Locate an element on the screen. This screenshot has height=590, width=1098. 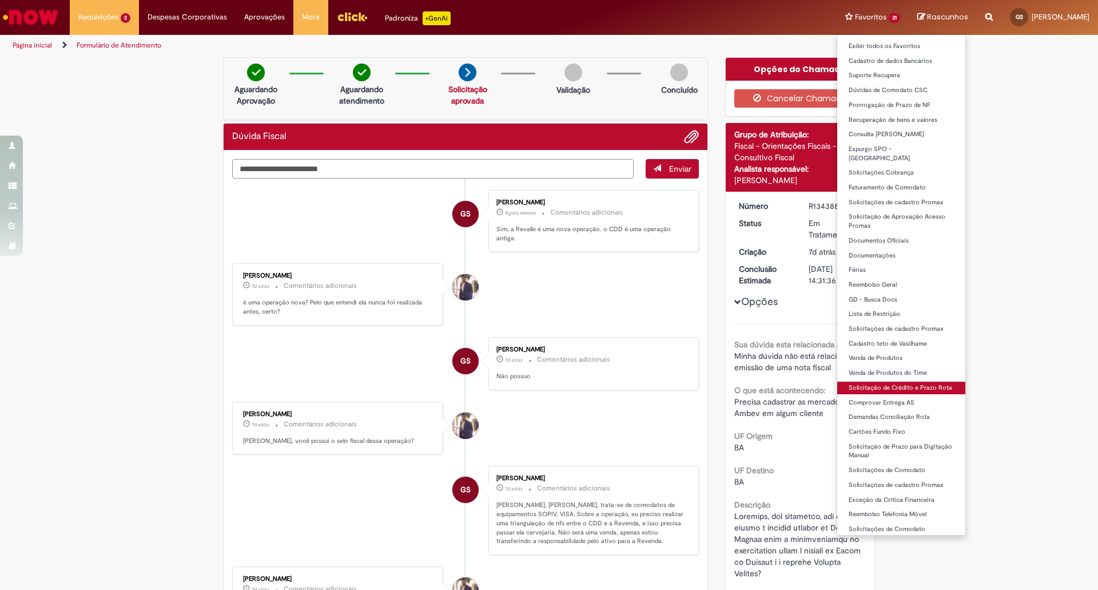
time: 22/08/2025 16:02:35 is located at coordinates (260, 286).